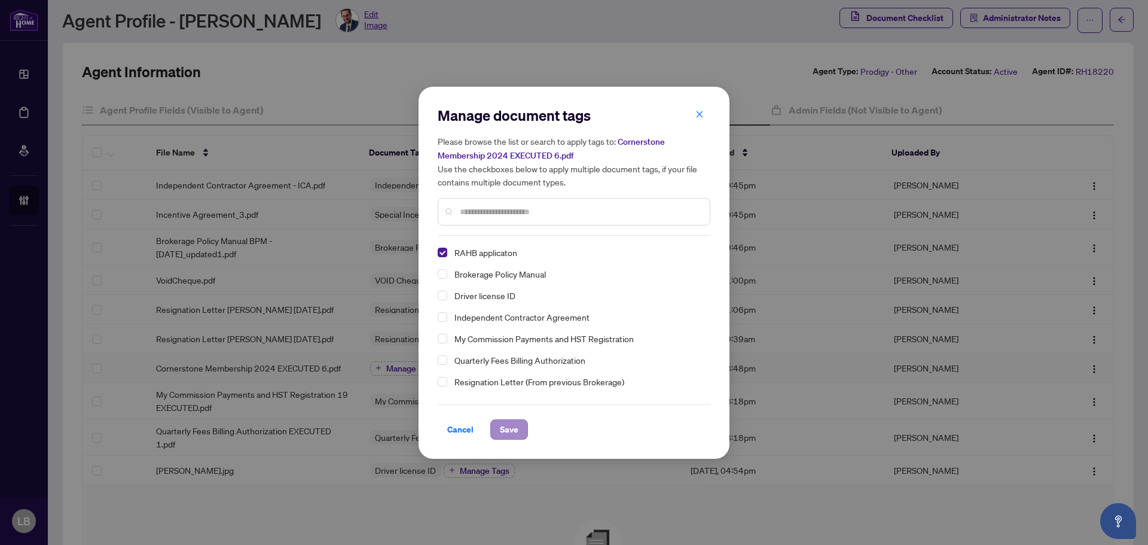 This screenshot has width=1148, height=545. I want to click on button: Save, so click(509, 429).